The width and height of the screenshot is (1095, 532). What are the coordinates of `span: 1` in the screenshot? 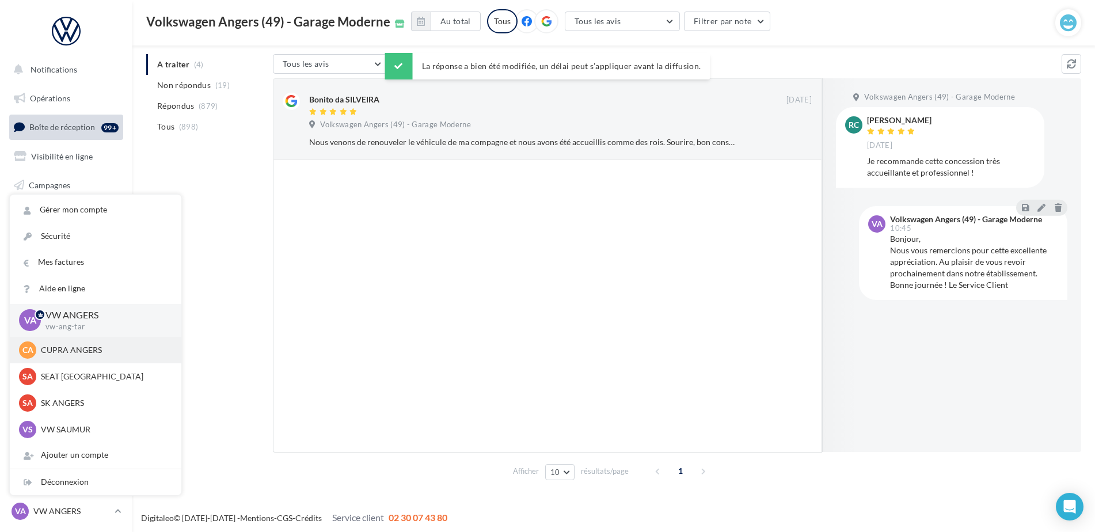 It's located at (680, 471).